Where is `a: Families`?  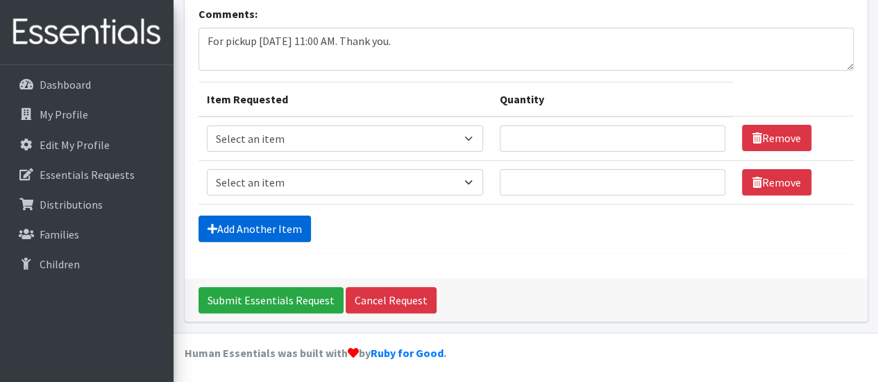 a: Families is located at coordinates (87, 235).